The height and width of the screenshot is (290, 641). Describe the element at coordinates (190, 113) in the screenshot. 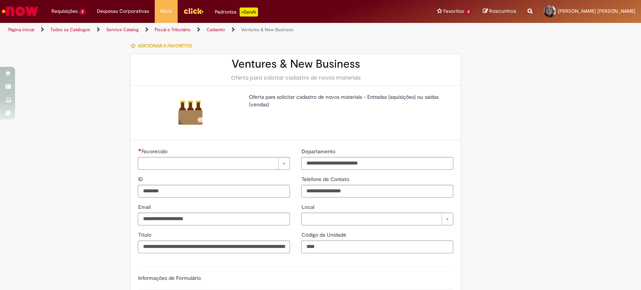

I see `img: Ventures & New Business` at that location.